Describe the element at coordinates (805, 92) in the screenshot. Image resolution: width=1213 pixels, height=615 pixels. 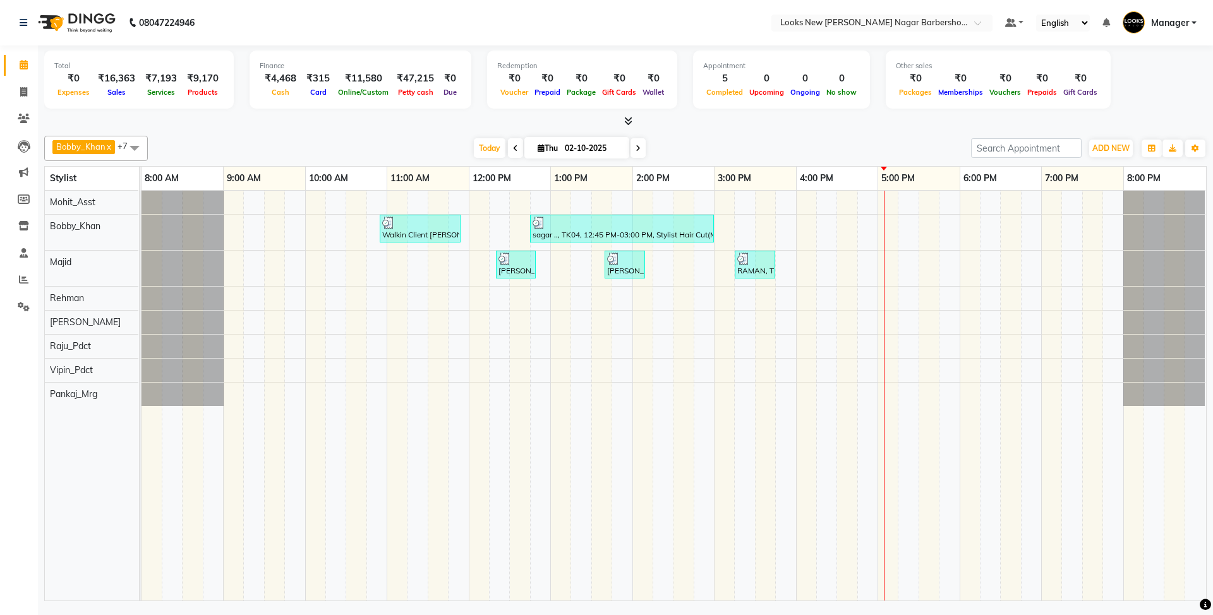
I see `span: Ongoing` at that location.